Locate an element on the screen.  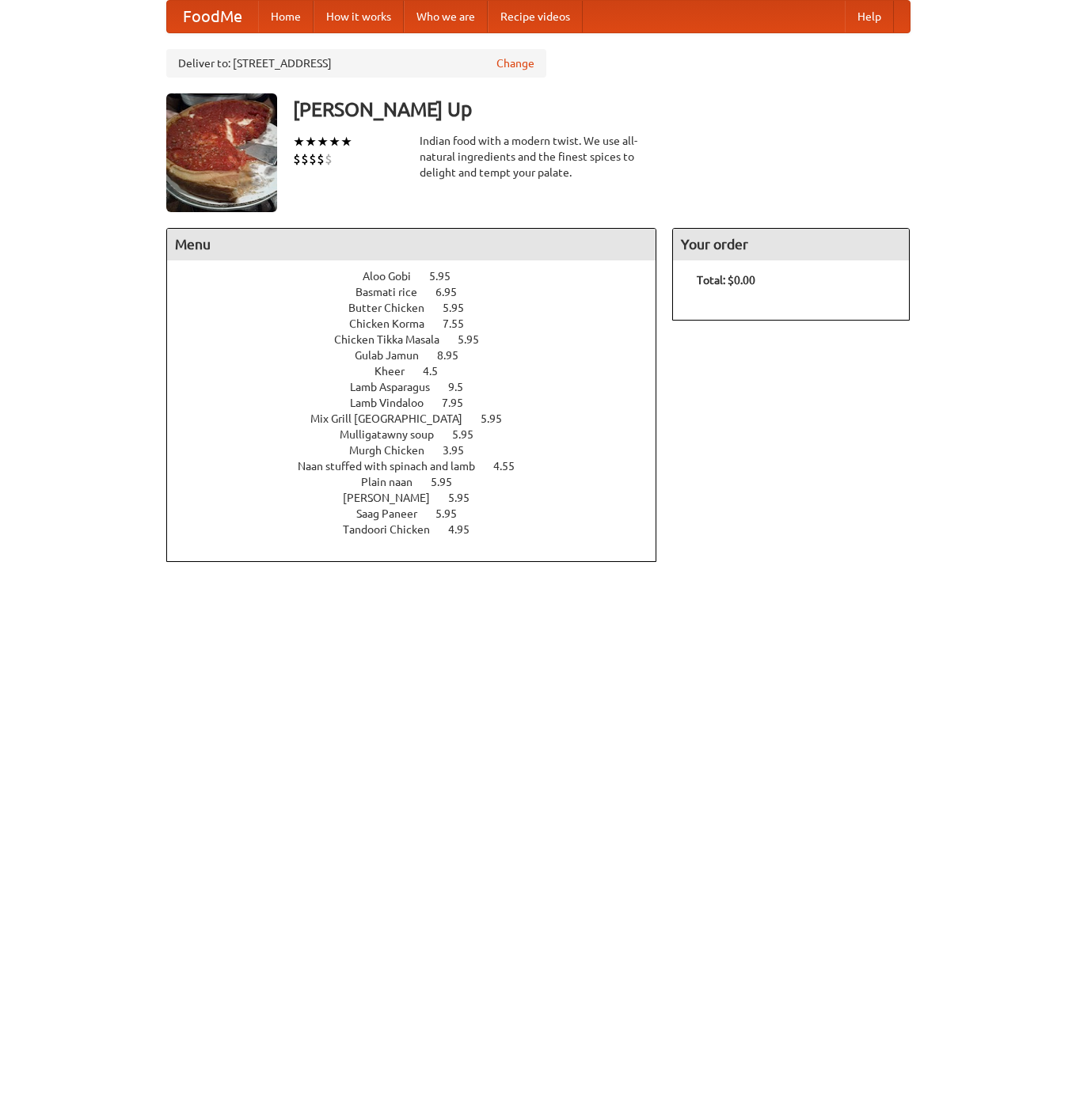
span: Chicken Tikka Masala is located at coordinates (394, 340).